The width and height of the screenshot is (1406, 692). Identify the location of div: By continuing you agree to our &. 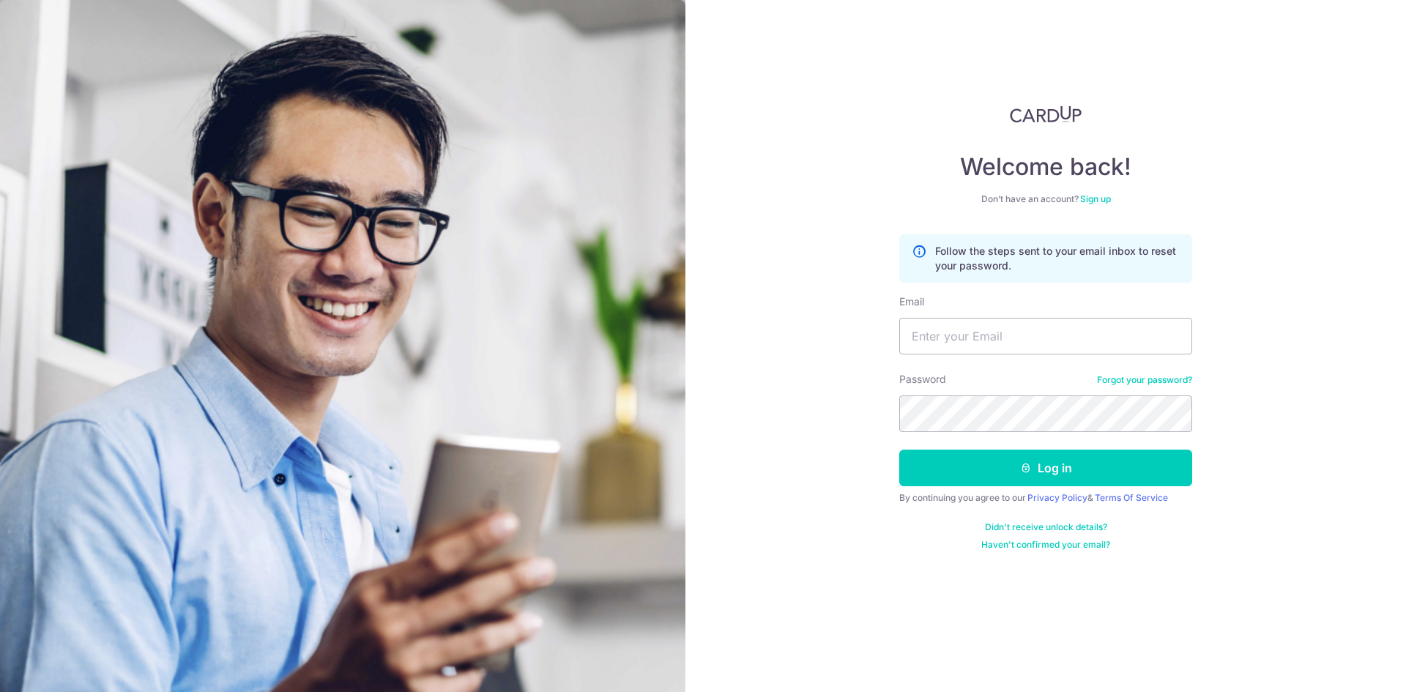
(1045, 498).